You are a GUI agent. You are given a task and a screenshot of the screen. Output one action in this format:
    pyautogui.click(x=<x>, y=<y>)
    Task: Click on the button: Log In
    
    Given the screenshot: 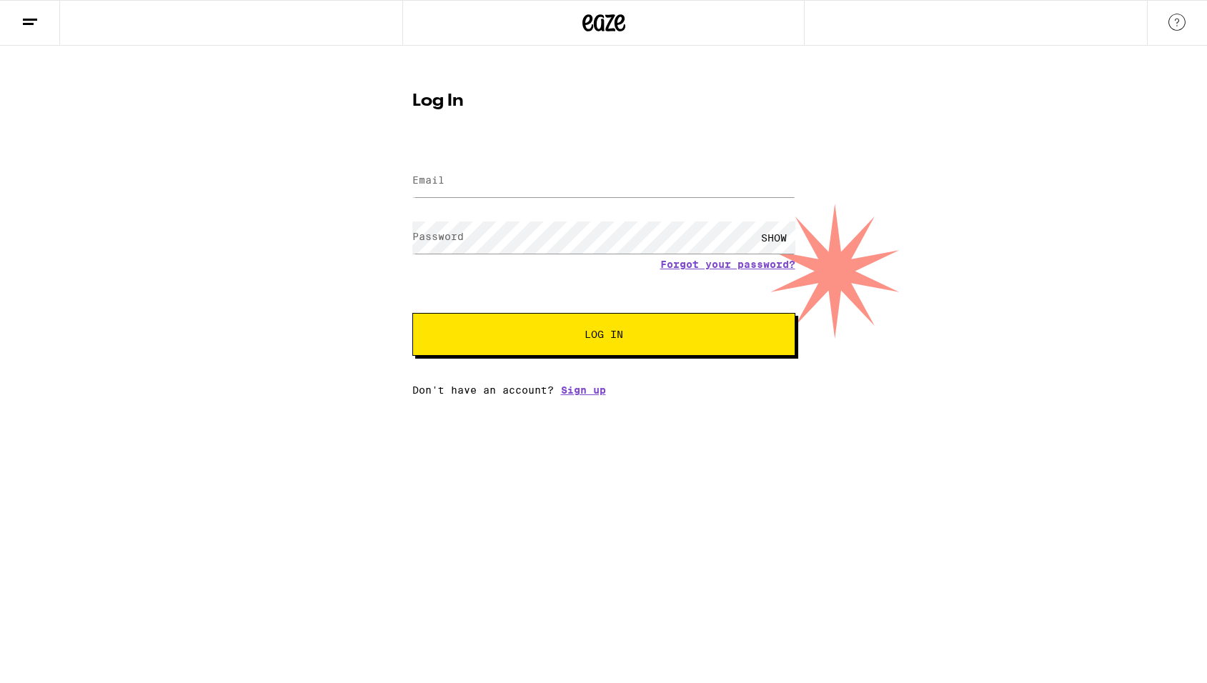 What is the action you would take?
    pyautogui.click(x=604, y=334)
    